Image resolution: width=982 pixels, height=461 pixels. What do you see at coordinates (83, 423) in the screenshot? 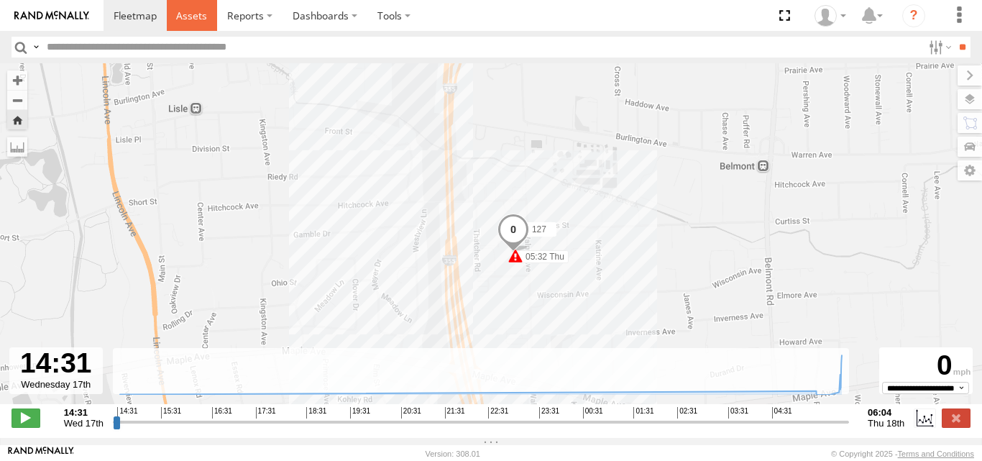
I see `span: Wed 17th Sep 2025` at bounding box center [83, 423].